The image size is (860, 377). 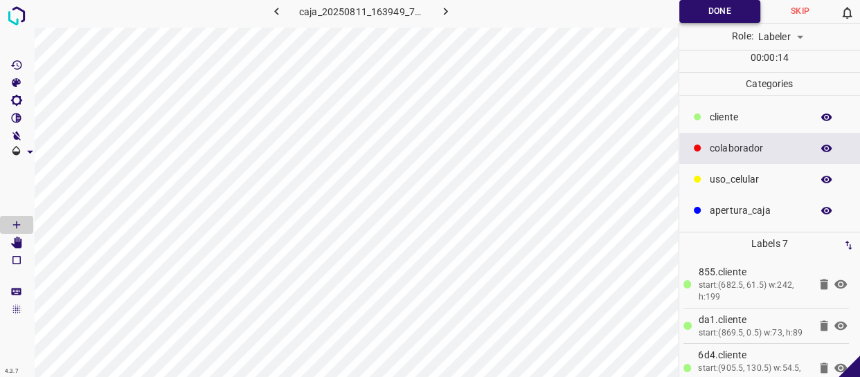 What do you see at coordinates (756, 148) in the screenshot?
I see `p: colaborador` at bounding box center [756, 148].